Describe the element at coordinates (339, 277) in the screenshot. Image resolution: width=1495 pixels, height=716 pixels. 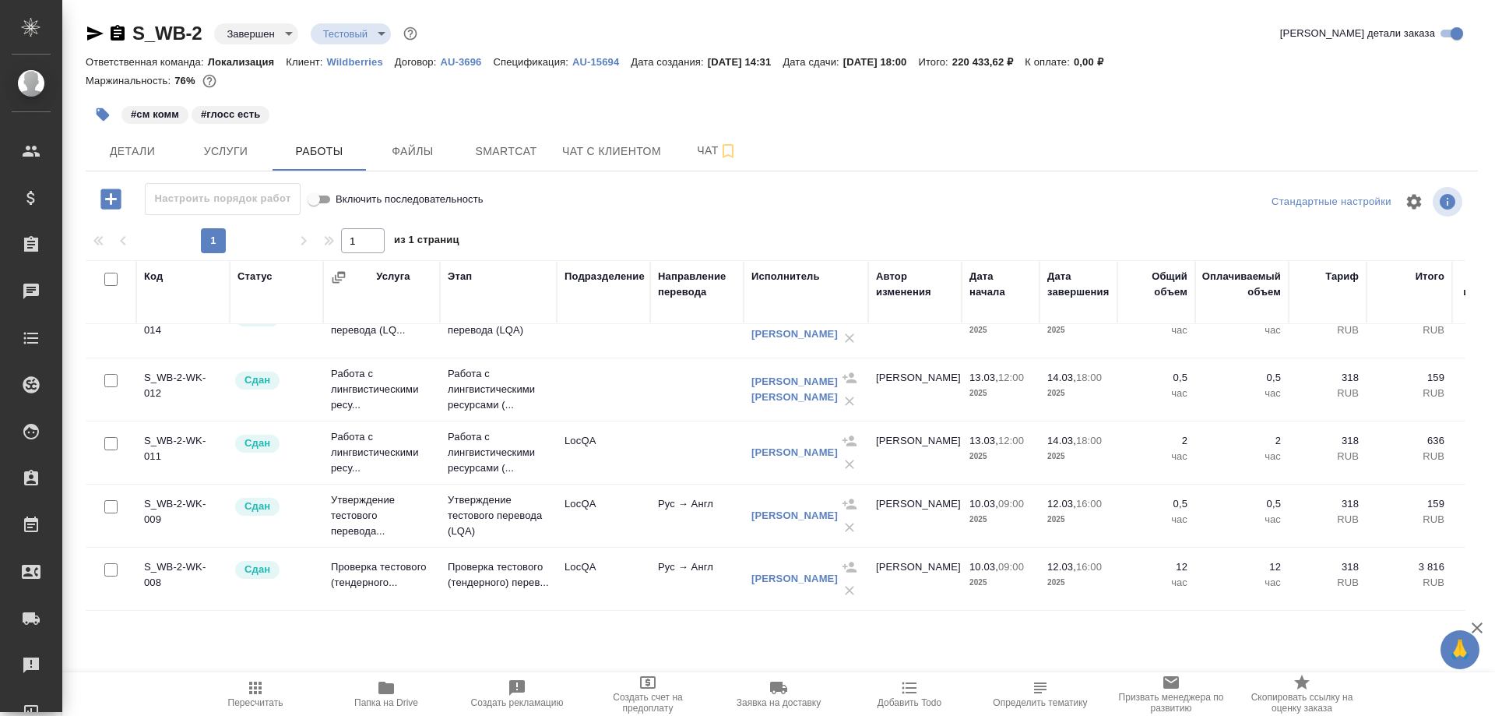
I see `button: Сгруппировать` at that location.